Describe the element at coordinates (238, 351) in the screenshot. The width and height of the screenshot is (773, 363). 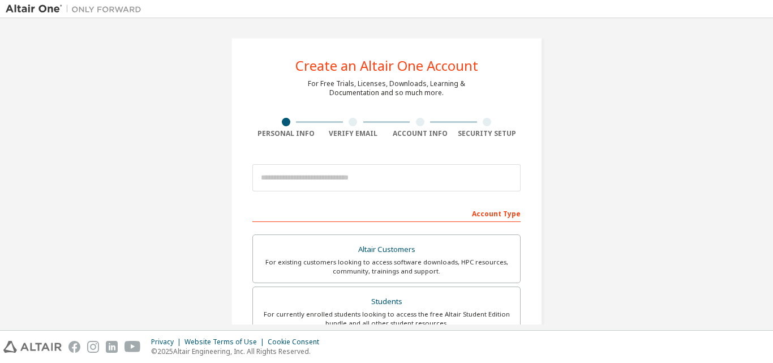
I see `p: © 2025 Altair Engineering, Inc. All Rights Reserved.` at that location.